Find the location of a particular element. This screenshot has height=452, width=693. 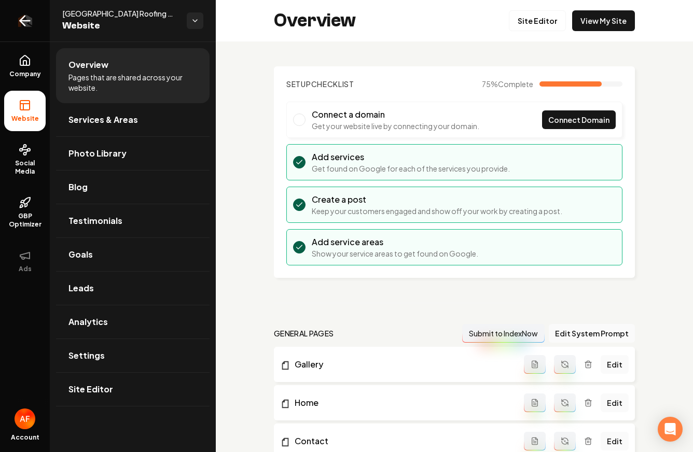

img: Avan Fahimi is located at coordinates (25, 419).